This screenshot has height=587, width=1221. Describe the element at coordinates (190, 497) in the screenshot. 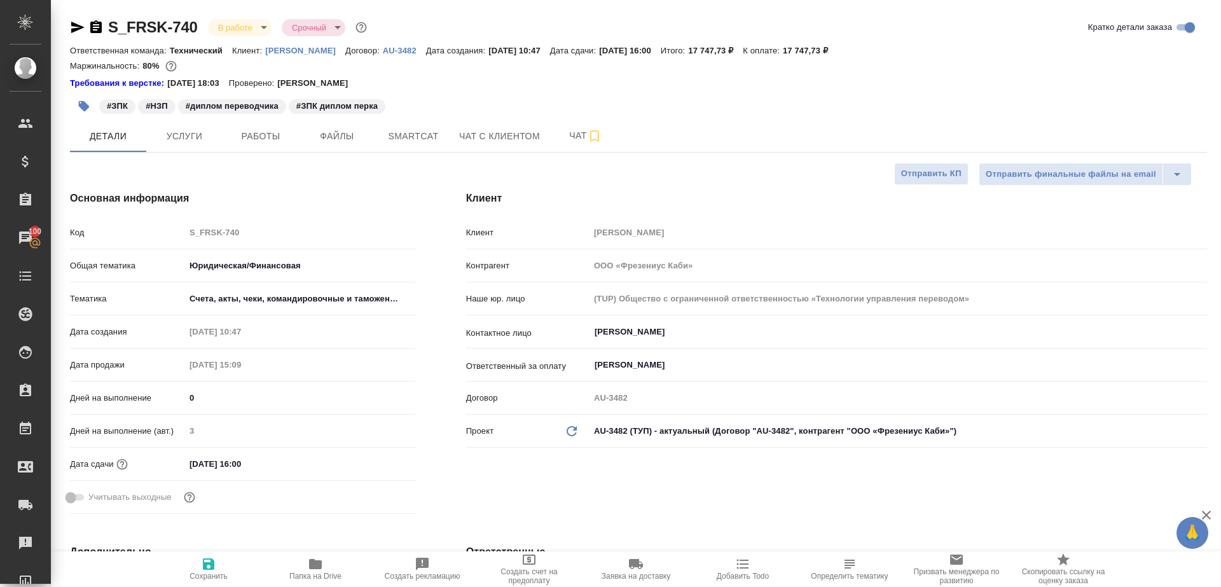

I see `button: Выбери, если сб и вс нужно считать рабочими днями для выполнения заказа.` at that location.